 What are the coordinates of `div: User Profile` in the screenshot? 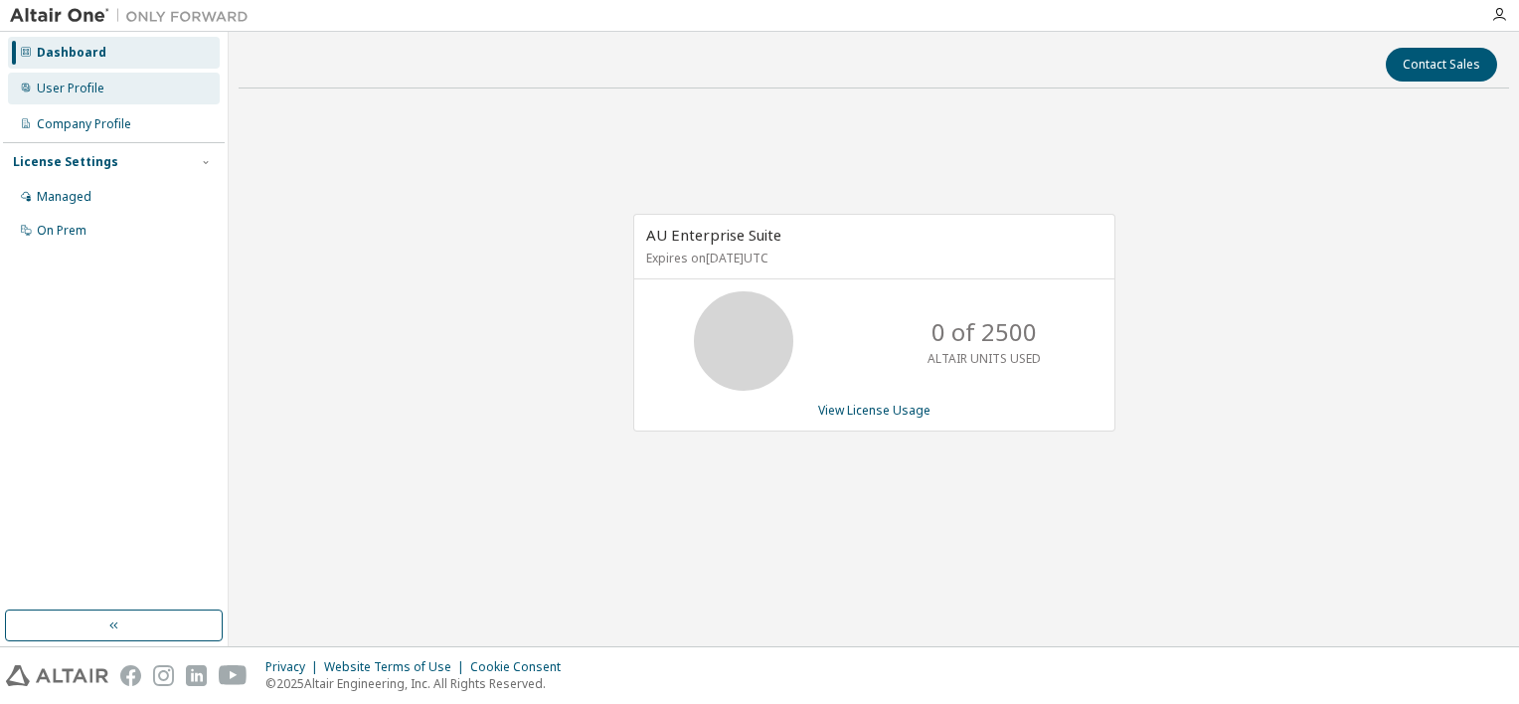 It's located at (71, 88).